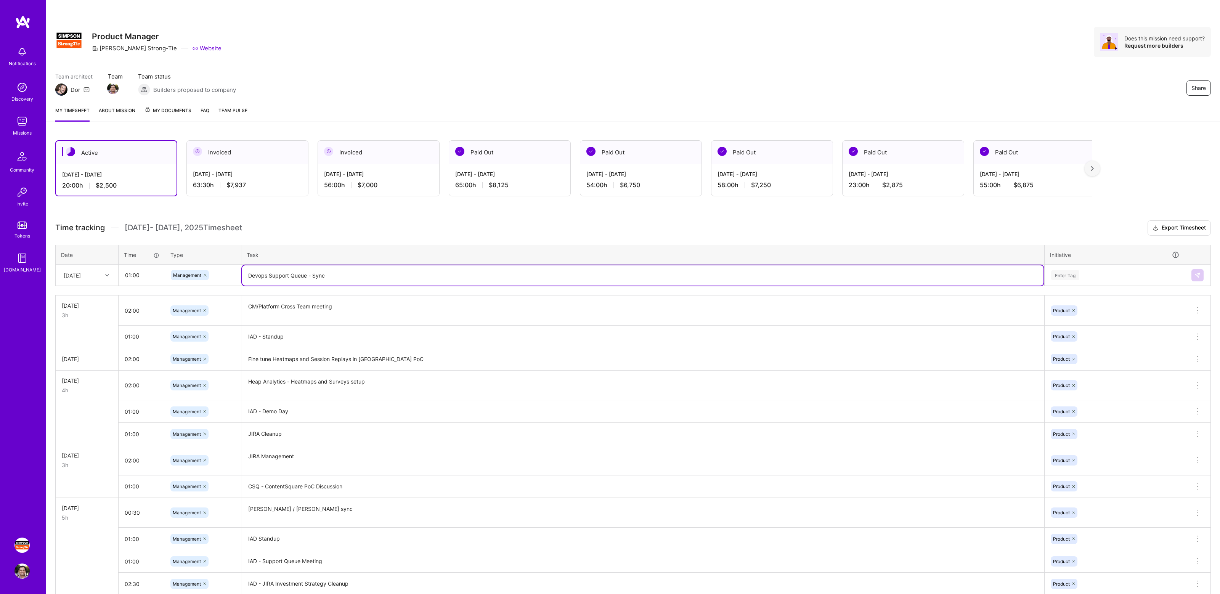 The width and height of the screenshot is (1220, 594). What do you see at coordinates (95, 48) in the screenshot?
I see `i: icon CompanyGray` at bounding box center [95, 48].